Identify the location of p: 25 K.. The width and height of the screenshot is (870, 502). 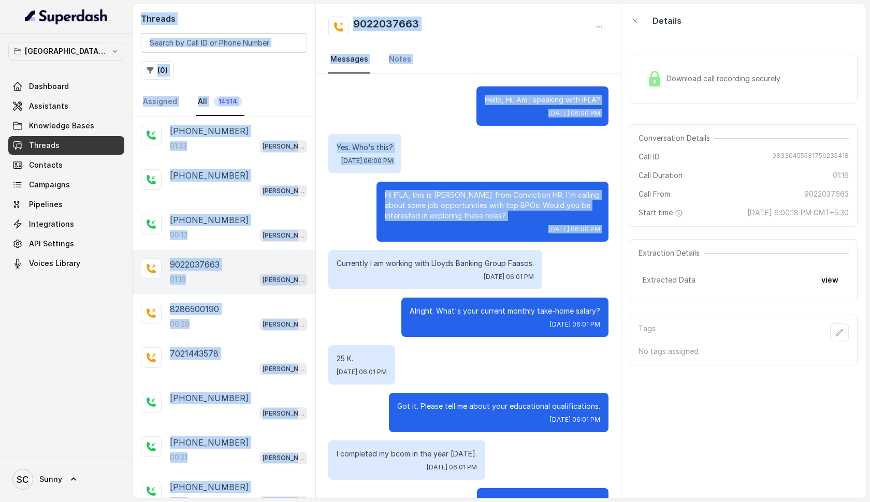
(361, 359).